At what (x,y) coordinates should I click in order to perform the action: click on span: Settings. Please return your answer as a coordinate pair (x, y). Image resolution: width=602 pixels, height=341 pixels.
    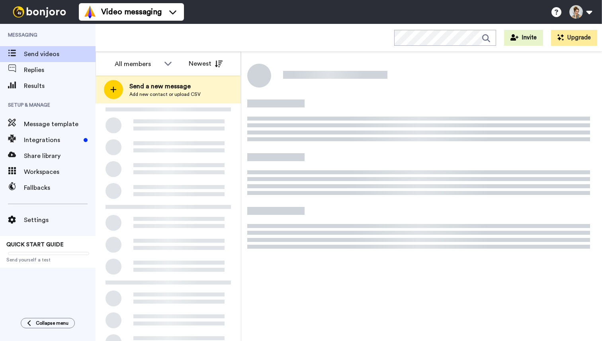
    Looking at the image, I should click on (60, 220).